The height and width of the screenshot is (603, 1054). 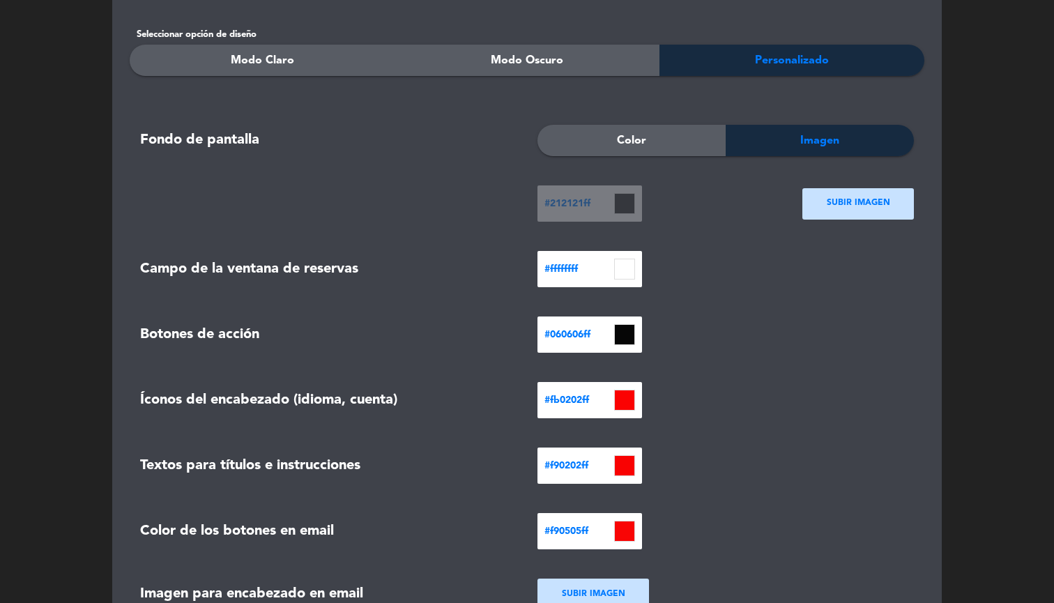 What do you see at coordinates (328, 466) in the screenshot?
I see `div: Textos para títulos e instrucciones` at bounding box center [328, 466].